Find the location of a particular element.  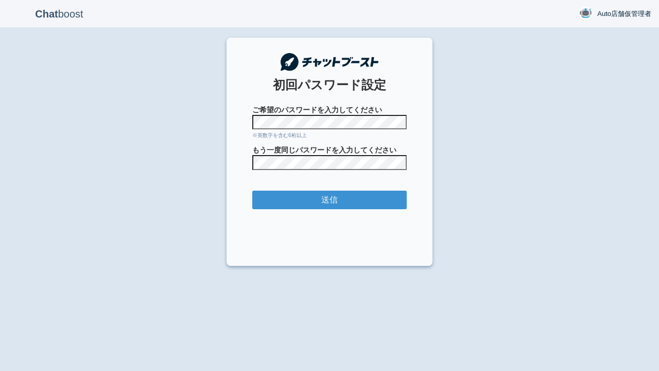

img: User Image is located at coordinates (585, 13).